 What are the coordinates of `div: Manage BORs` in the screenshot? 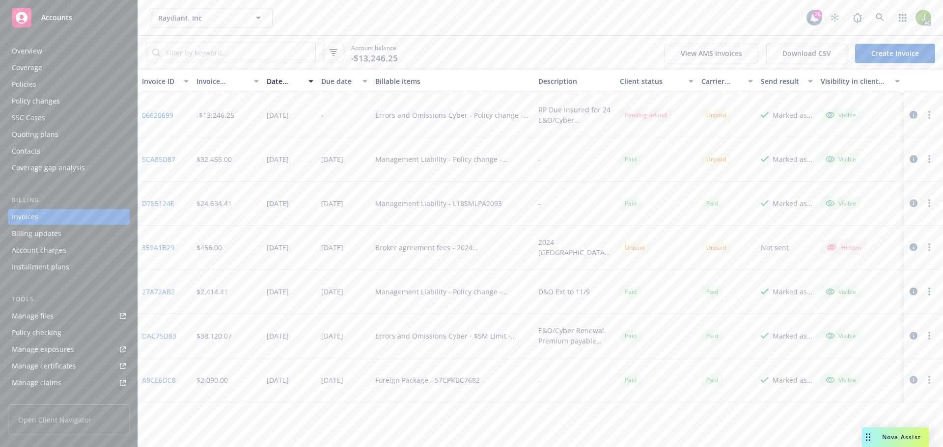 It's located at (35, 400).